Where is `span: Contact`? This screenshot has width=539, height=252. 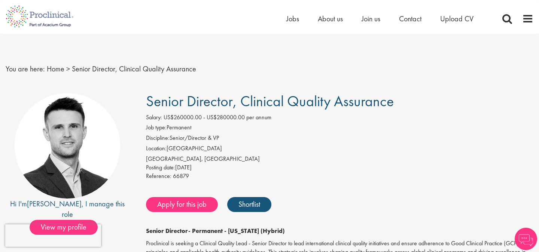 span: Contact is located at coordinates (410, 19).